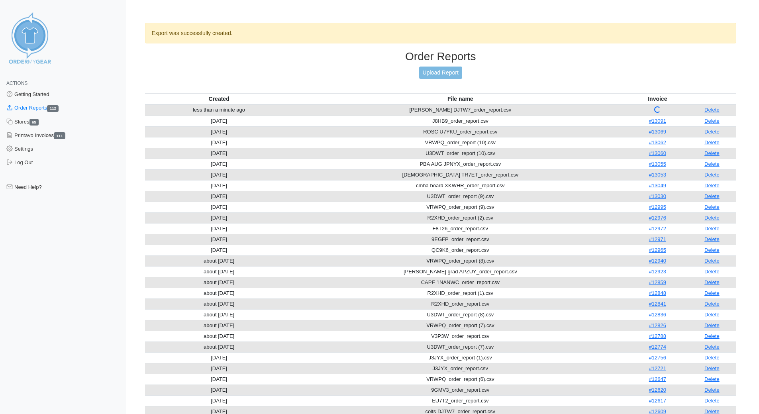  I want to click on span: 111, so click(59, 135).